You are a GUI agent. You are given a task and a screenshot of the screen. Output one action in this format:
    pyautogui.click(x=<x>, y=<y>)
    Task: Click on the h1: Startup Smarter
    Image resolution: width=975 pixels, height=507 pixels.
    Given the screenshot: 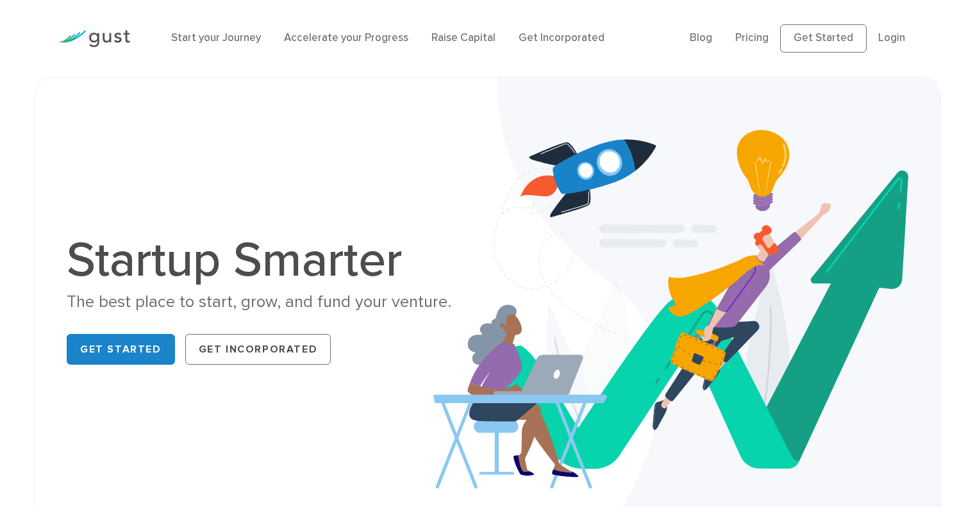 What is the action you would take?
    pyautogui.click(x=272, y=260)
    